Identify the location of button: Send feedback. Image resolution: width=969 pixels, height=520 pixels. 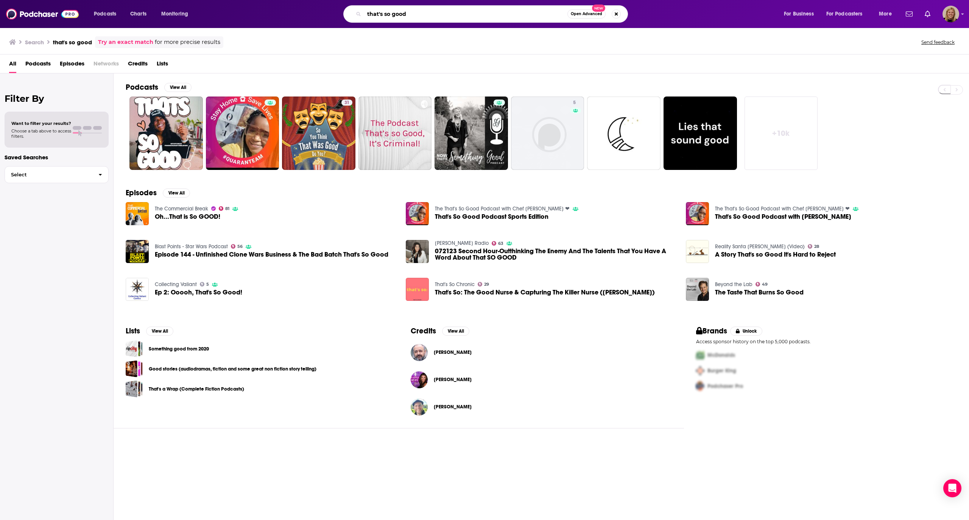
(938, 42).